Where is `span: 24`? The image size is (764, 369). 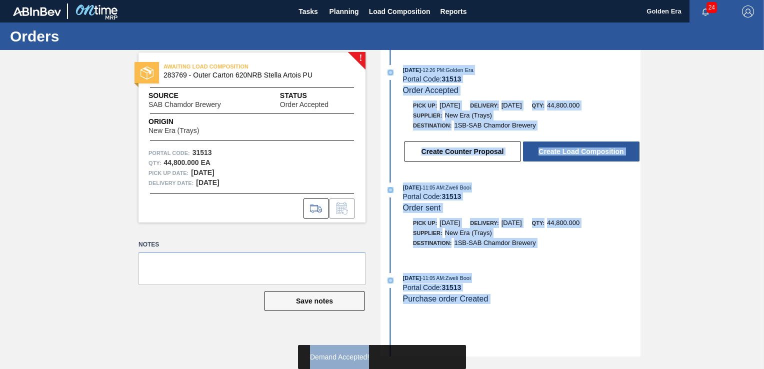
span: 24 is located at coordinates (712, 8).